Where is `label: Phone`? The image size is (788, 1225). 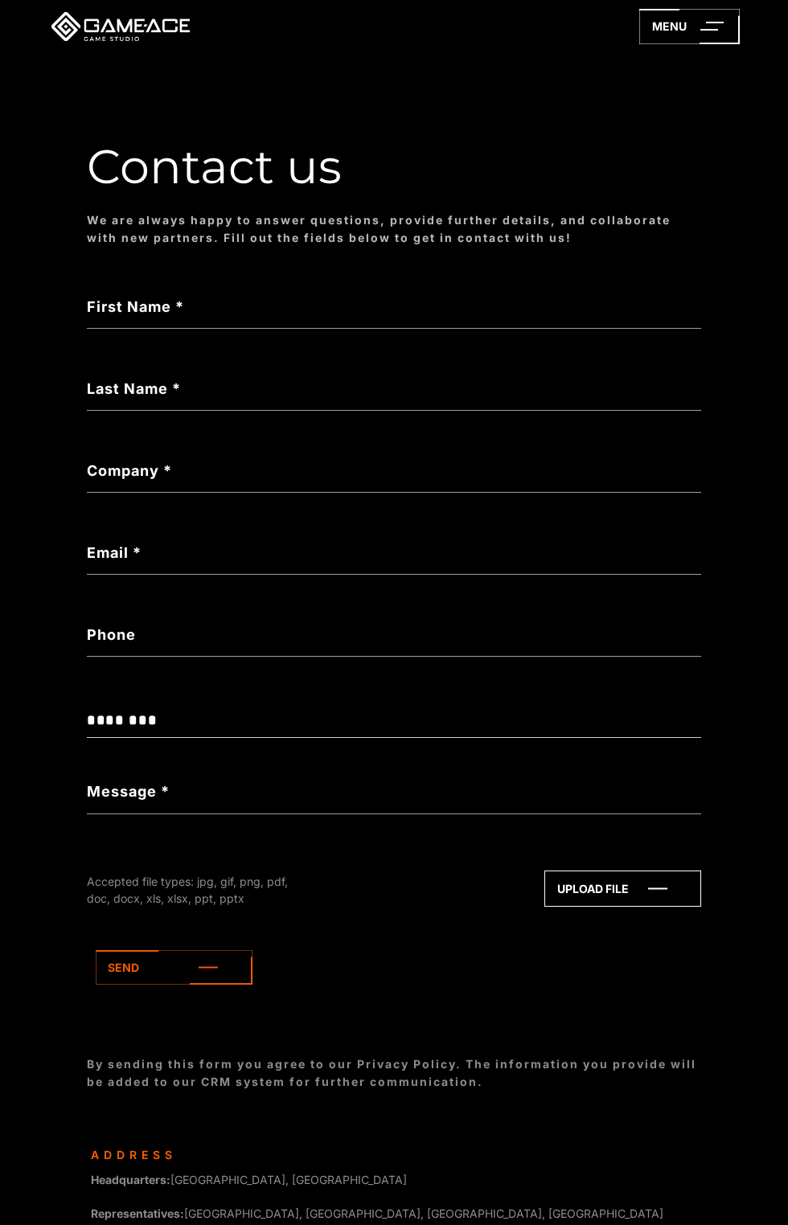
label: Phone is located at coordinates (394, 634).